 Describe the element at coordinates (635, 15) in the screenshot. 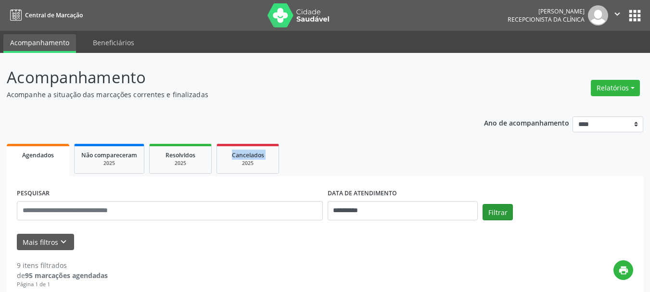

I see `button: apps` at that location.